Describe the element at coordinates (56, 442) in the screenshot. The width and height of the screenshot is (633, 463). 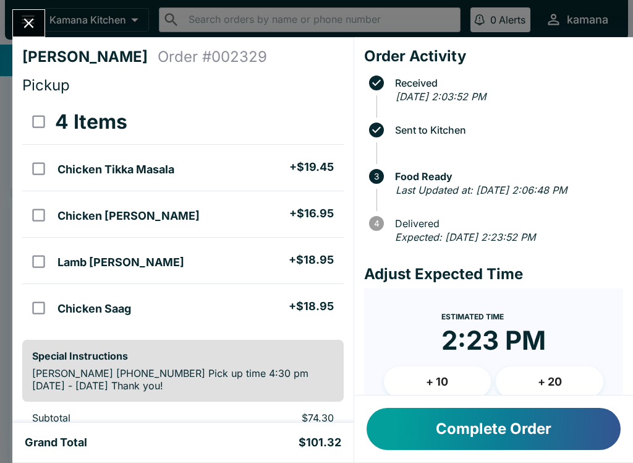
I see `h5: Grand Total` at that location.